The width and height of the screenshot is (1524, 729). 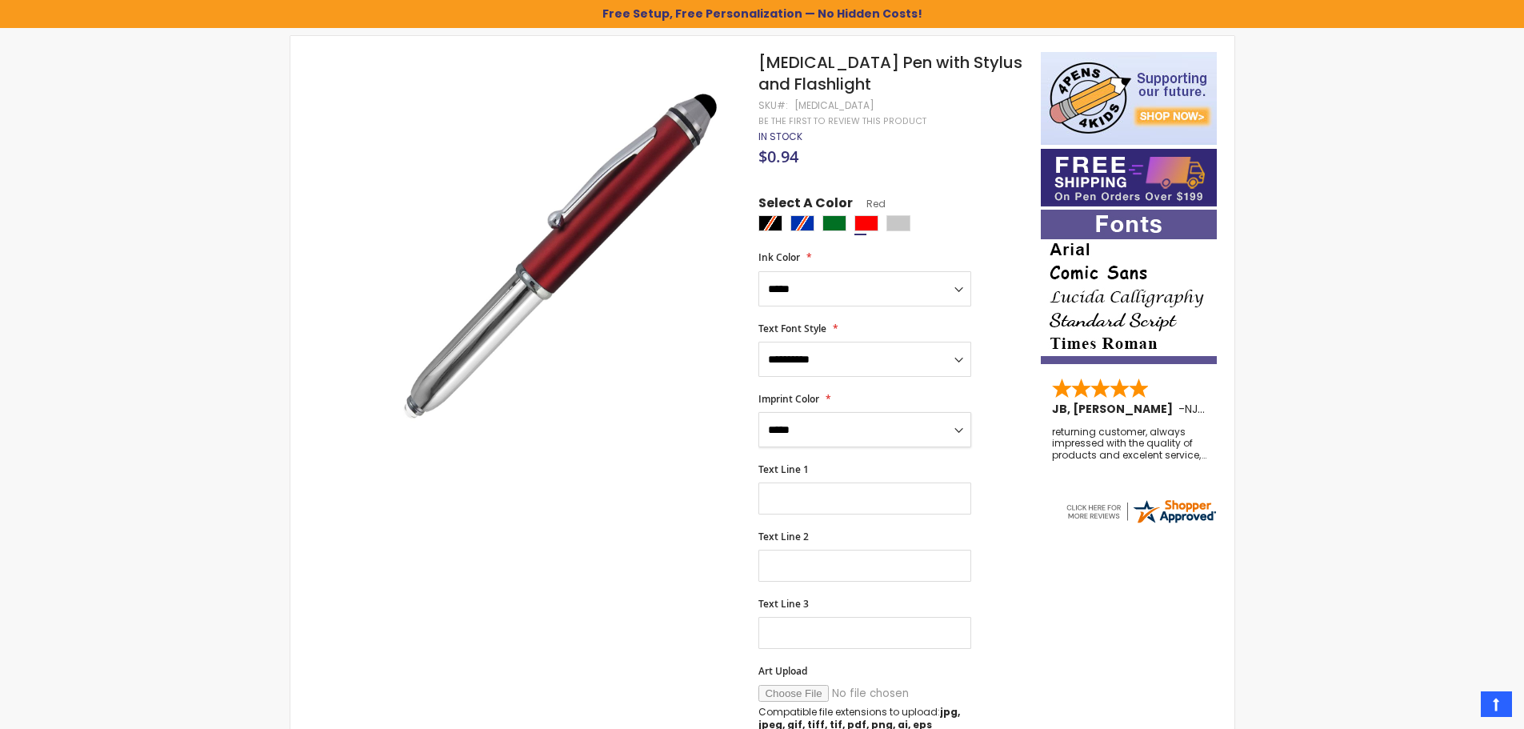 I want to click on span: In stock, so click(x=780, y=136).